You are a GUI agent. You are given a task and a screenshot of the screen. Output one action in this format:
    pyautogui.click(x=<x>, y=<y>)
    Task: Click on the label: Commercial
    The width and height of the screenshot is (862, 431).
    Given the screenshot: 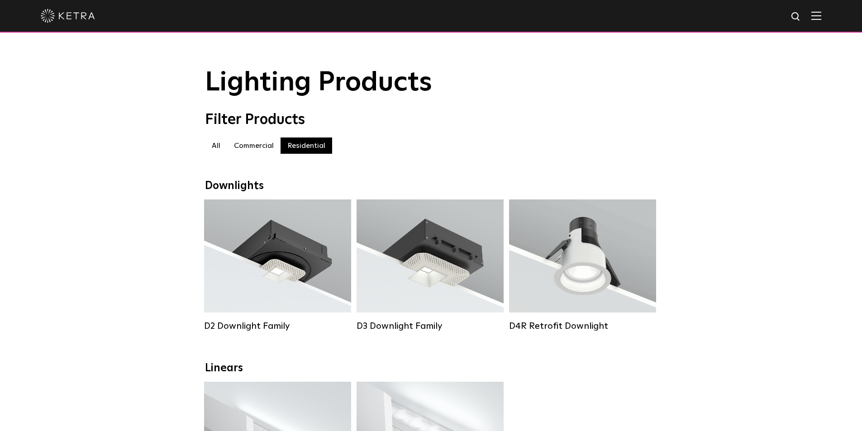 What is the action you would take?
    pyautogui.click(x=254, y=146)
    